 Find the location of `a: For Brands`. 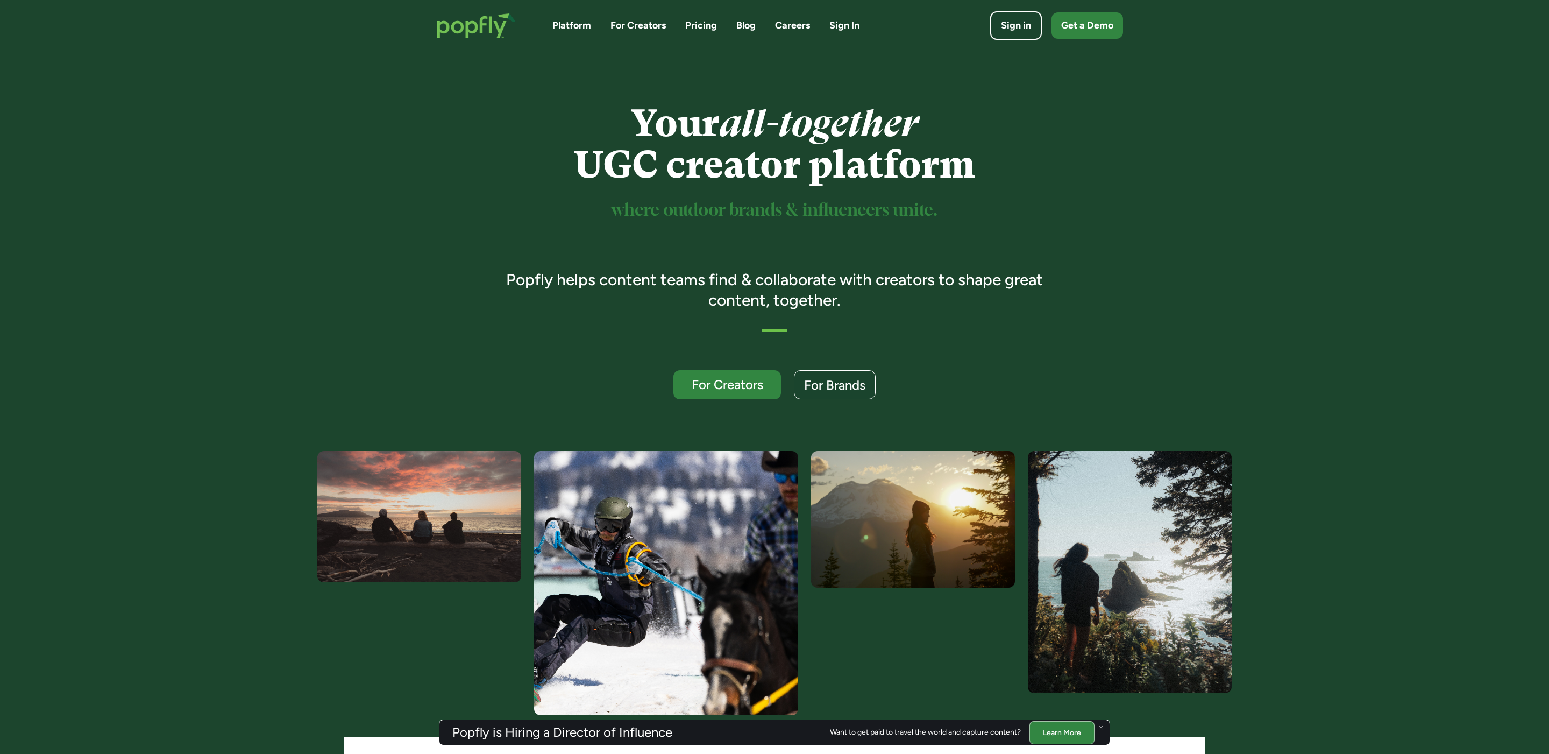

a: For Brands is located at coordinates (835, 385).